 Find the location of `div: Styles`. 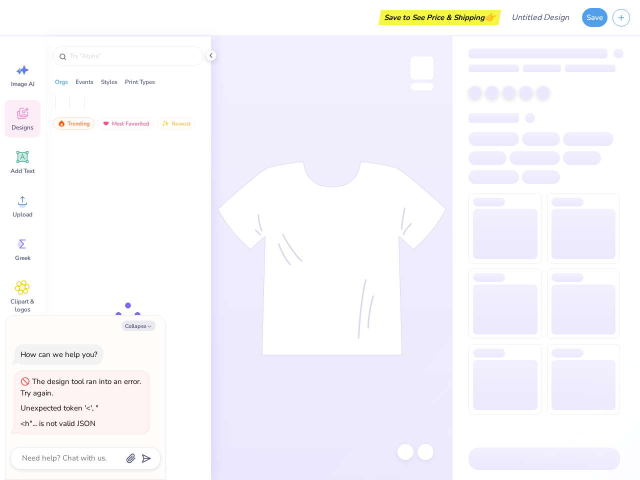

div: Styles is located at coordinates (109, 82).